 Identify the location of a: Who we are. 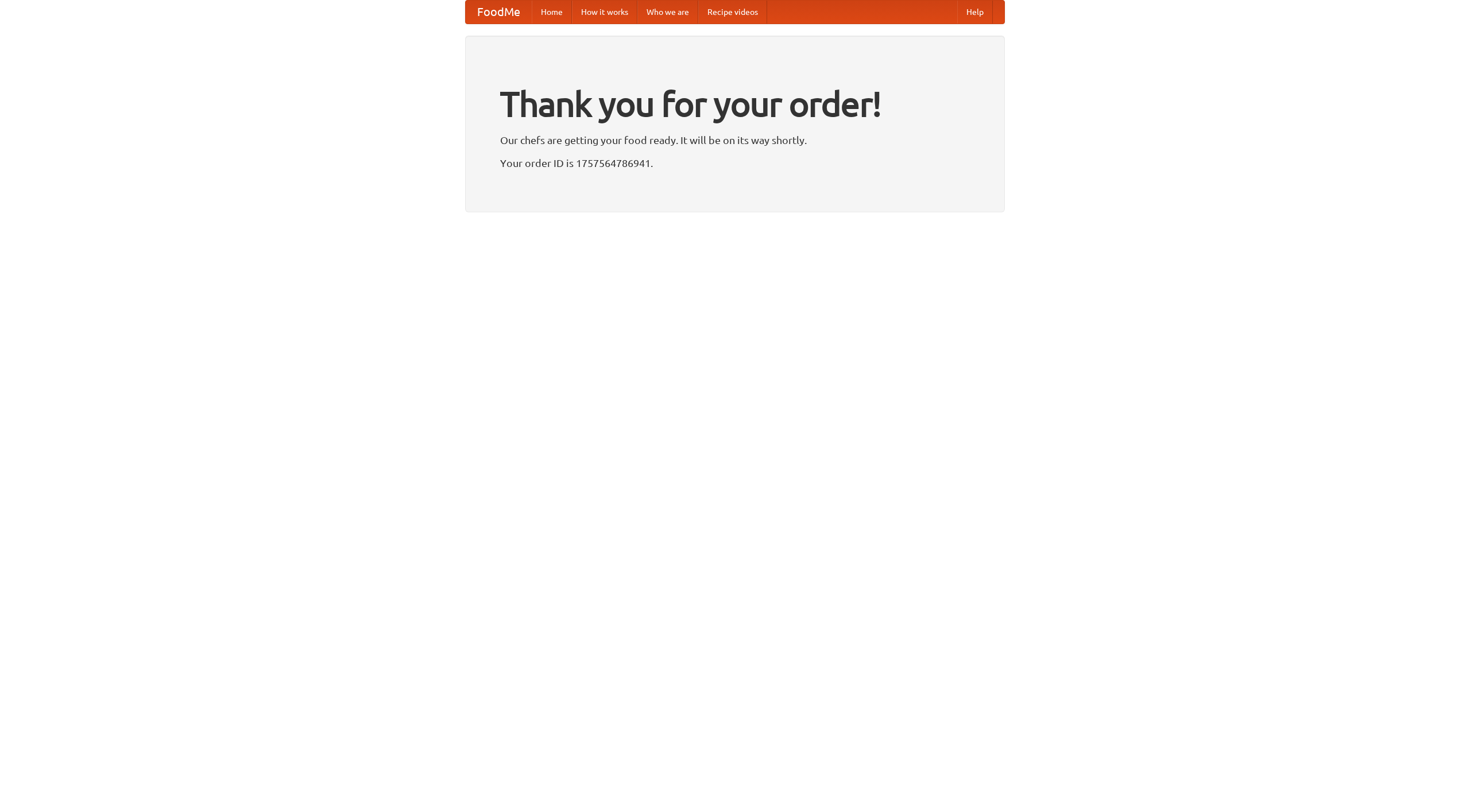
(667, 12).